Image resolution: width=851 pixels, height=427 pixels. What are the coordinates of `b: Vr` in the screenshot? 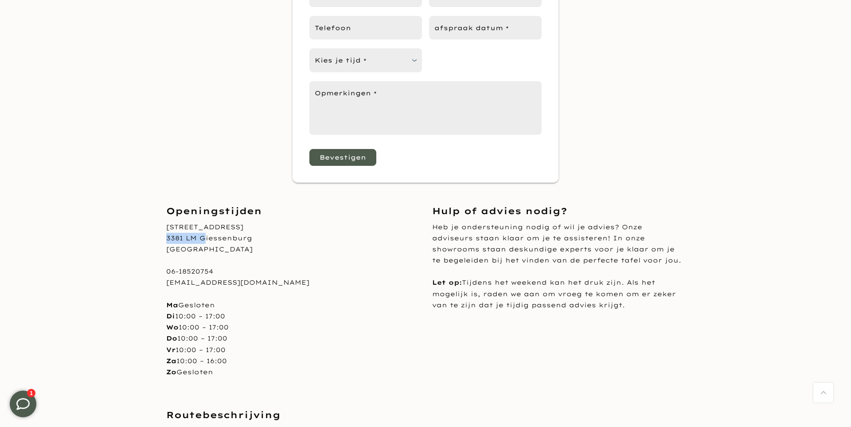 It's located at (171, 350).